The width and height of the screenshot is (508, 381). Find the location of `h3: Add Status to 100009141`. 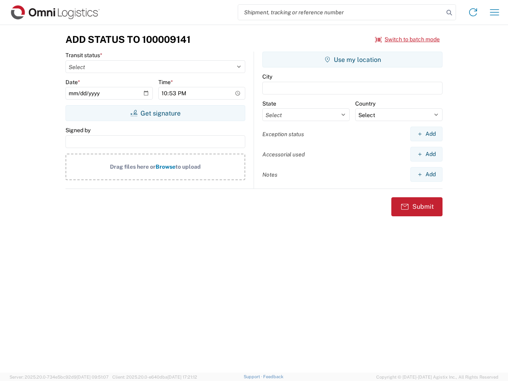

h3: Add Status to 100009141 is located at coordinates (128, 39).